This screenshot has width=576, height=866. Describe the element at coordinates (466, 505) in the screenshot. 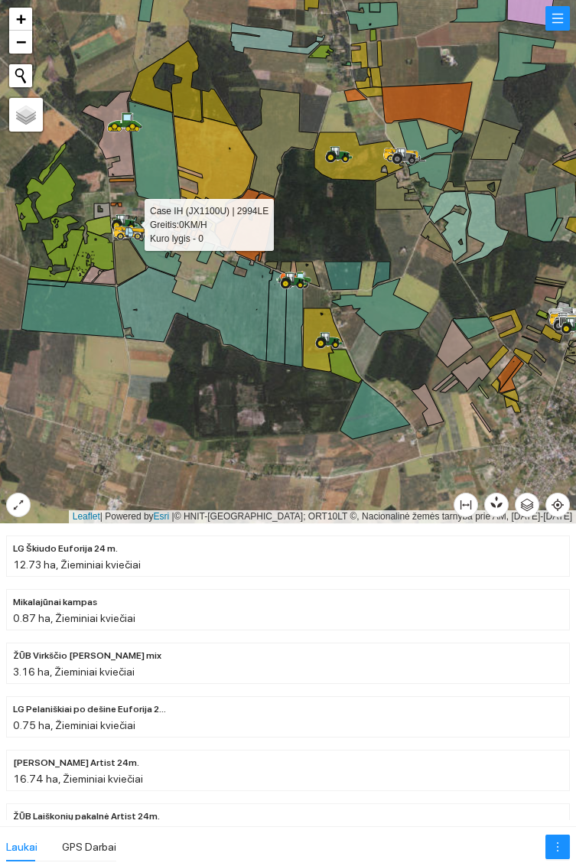

I see `button: column-width` at that location.